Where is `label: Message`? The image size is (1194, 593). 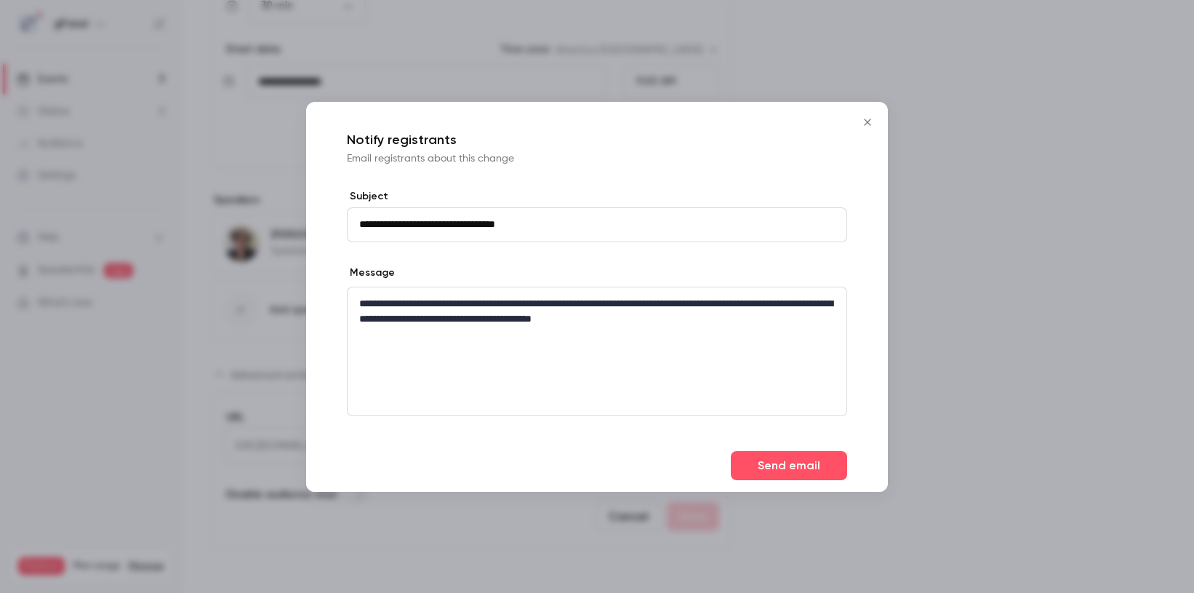 label: Message is located at coordinates (371, 273).